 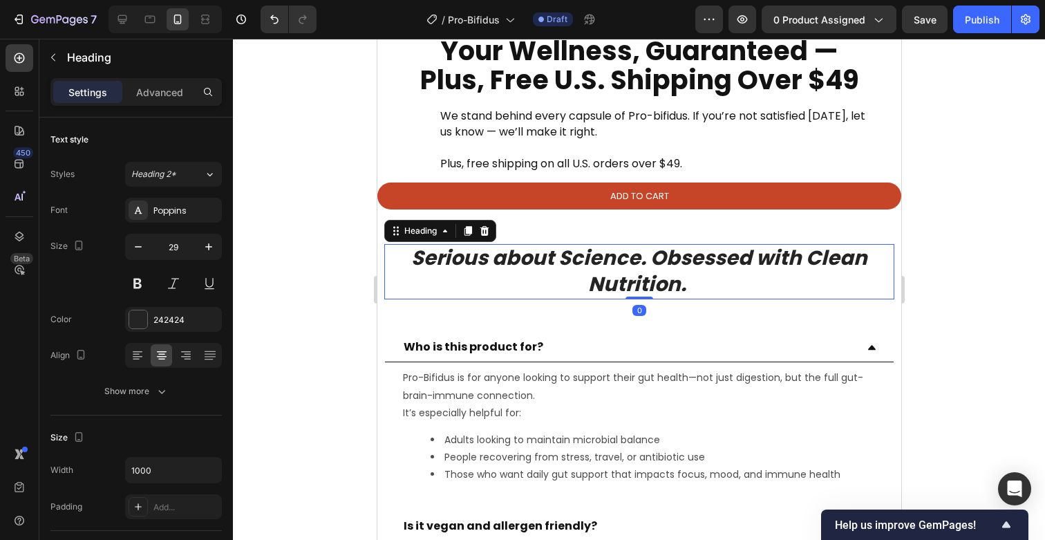 I want to click on div: Align, so click(x=70, y=355).